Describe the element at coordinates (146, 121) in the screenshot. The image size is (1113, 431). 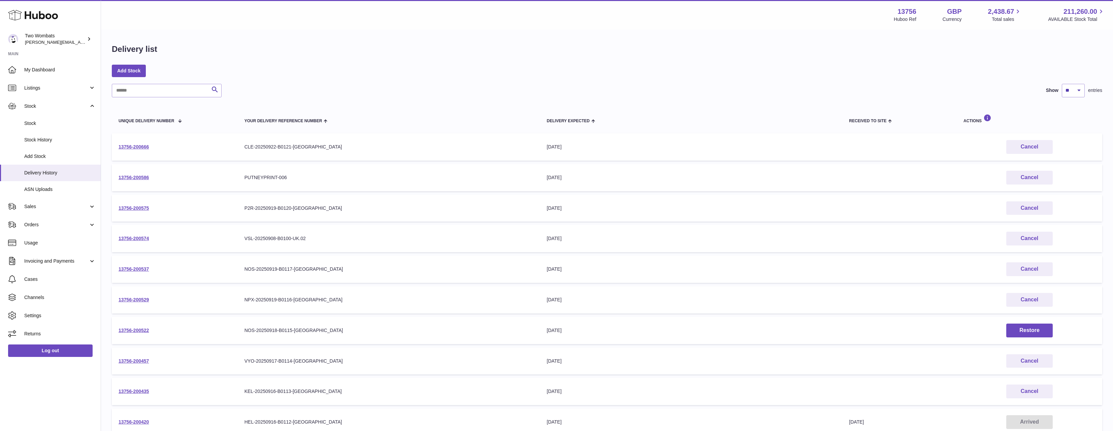
I see `span: Unique Delivery Number` at that location.